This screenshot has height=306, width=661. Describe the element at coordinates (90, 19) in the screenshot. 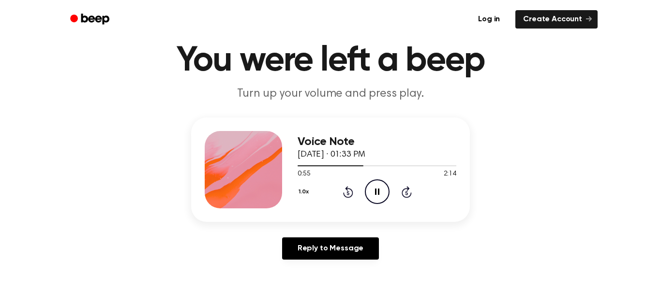

I see `a: Beep` at that location.